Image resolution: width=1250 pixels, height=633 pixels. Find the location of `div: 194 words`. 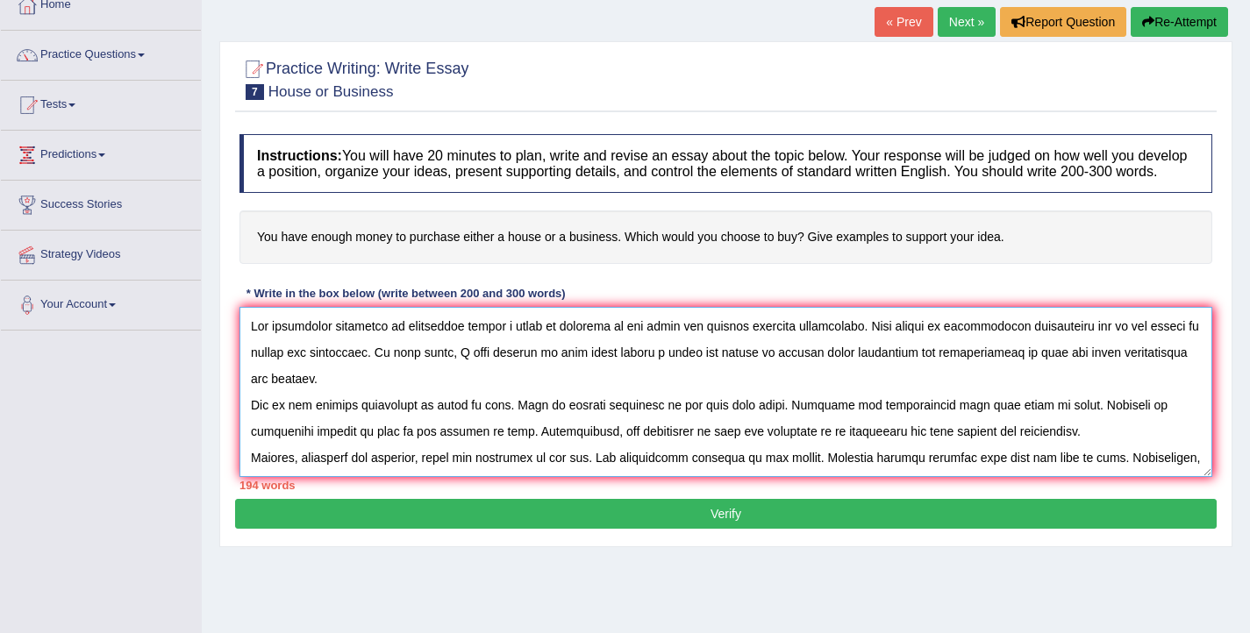

div: 194 words is located at coordinates (725, 485).